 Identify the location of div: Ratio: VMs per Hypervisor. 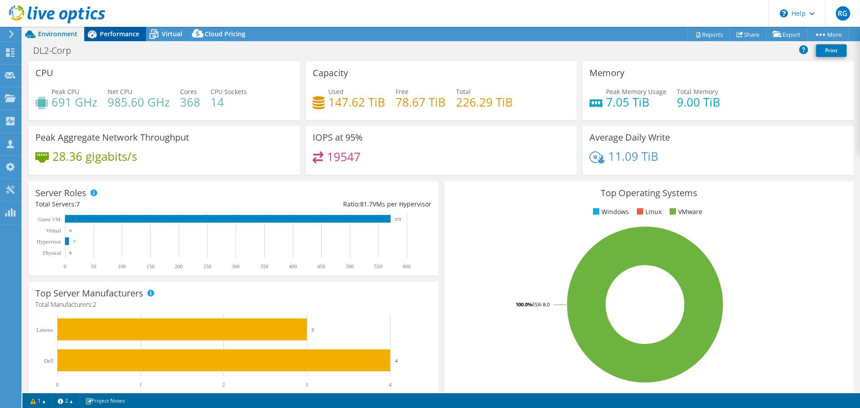
(333, 204).